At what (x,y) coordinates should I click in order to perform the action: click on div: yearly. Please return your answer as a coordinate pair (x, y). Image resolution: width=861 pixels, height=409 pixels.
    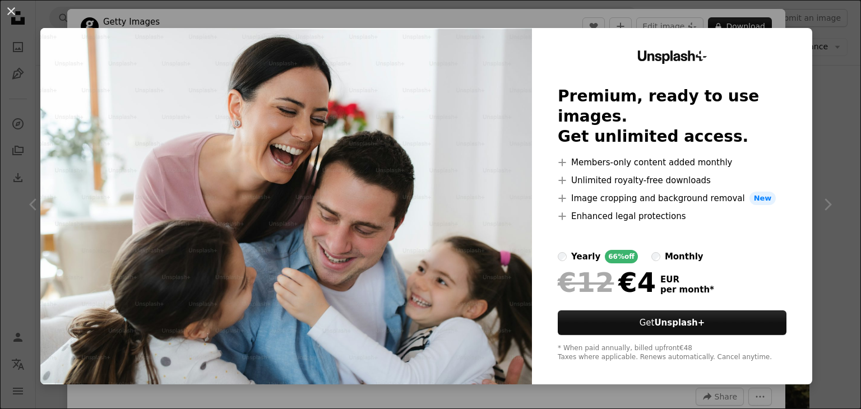
    Looking at the image, I should click on (586, 257).